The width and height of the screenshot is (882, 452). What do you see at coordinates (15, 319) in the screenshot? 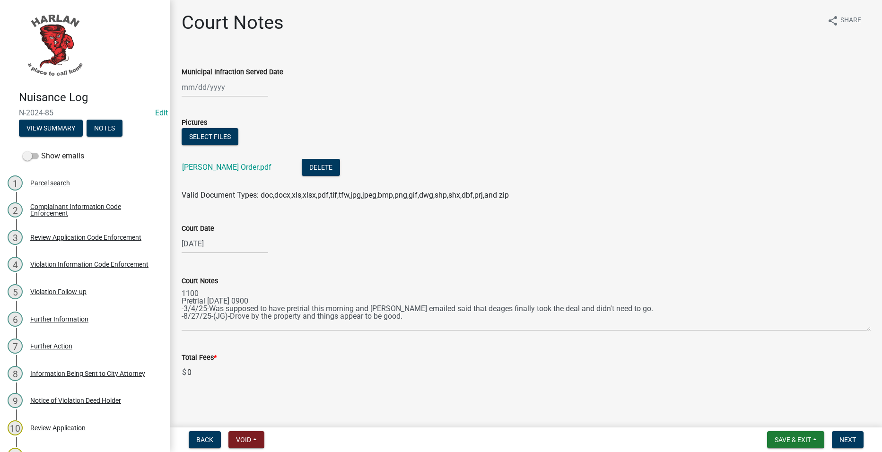
I see `div: 6` at bounding box center [15, 319].